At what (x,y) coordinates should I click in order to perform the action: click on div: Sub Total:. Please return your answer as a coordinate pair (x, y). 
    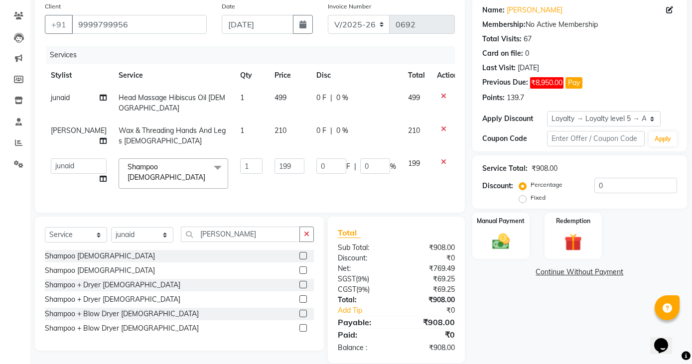
    Looking at the image, I should click on (363, 248).